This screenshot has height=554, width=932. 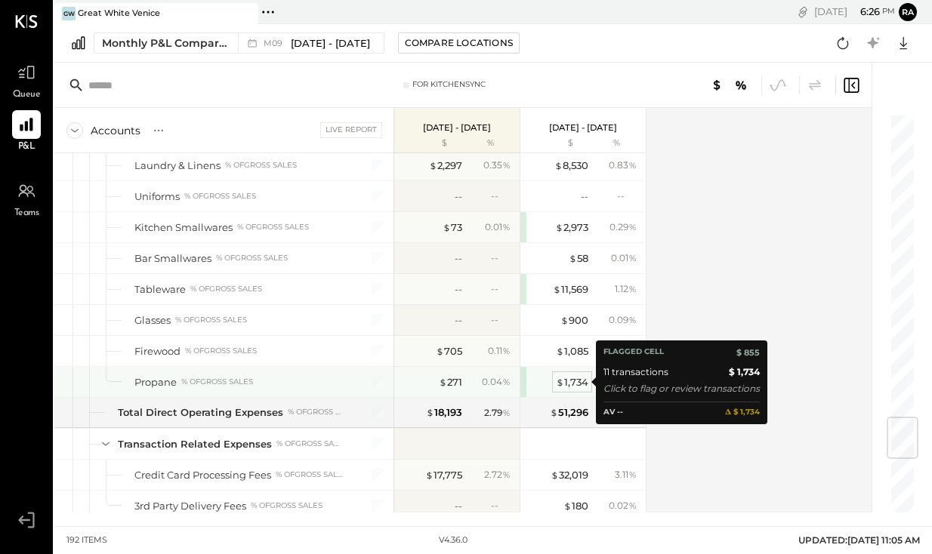 I want to click on div: 3.11, so click(x=625, y=475).